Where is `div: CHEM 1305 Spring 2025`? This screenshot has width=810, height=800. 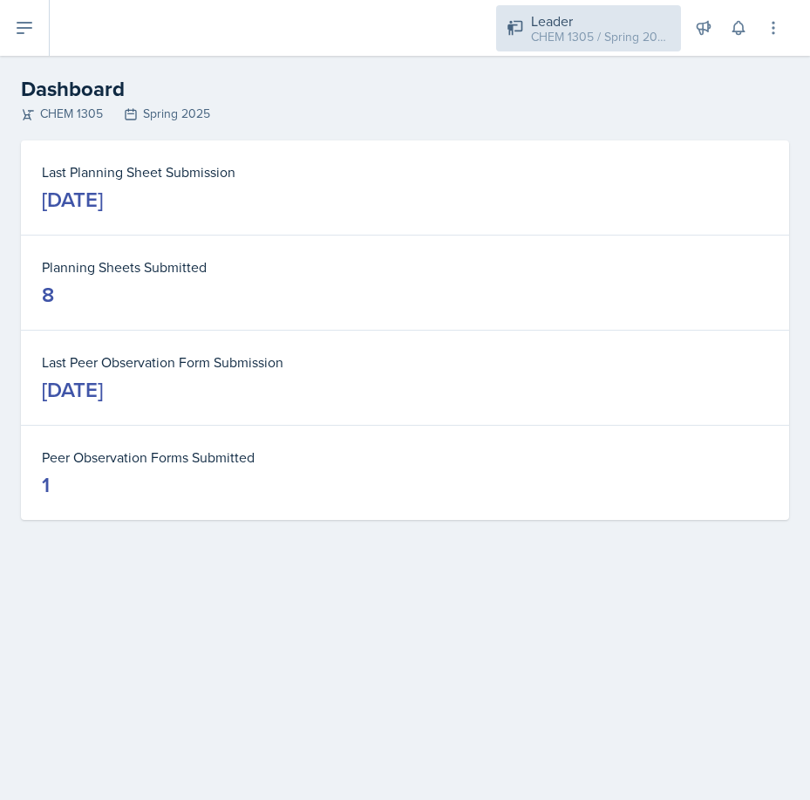
div: CHEM 1305 Spring 2025 is located at coordinates (405, 113).